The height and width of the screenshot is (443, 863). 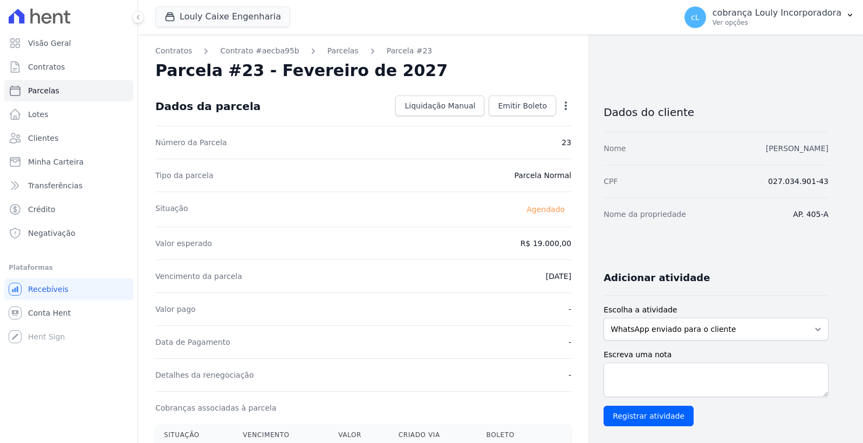 I want to click on a: Transferências, so click(x=69, y=186).